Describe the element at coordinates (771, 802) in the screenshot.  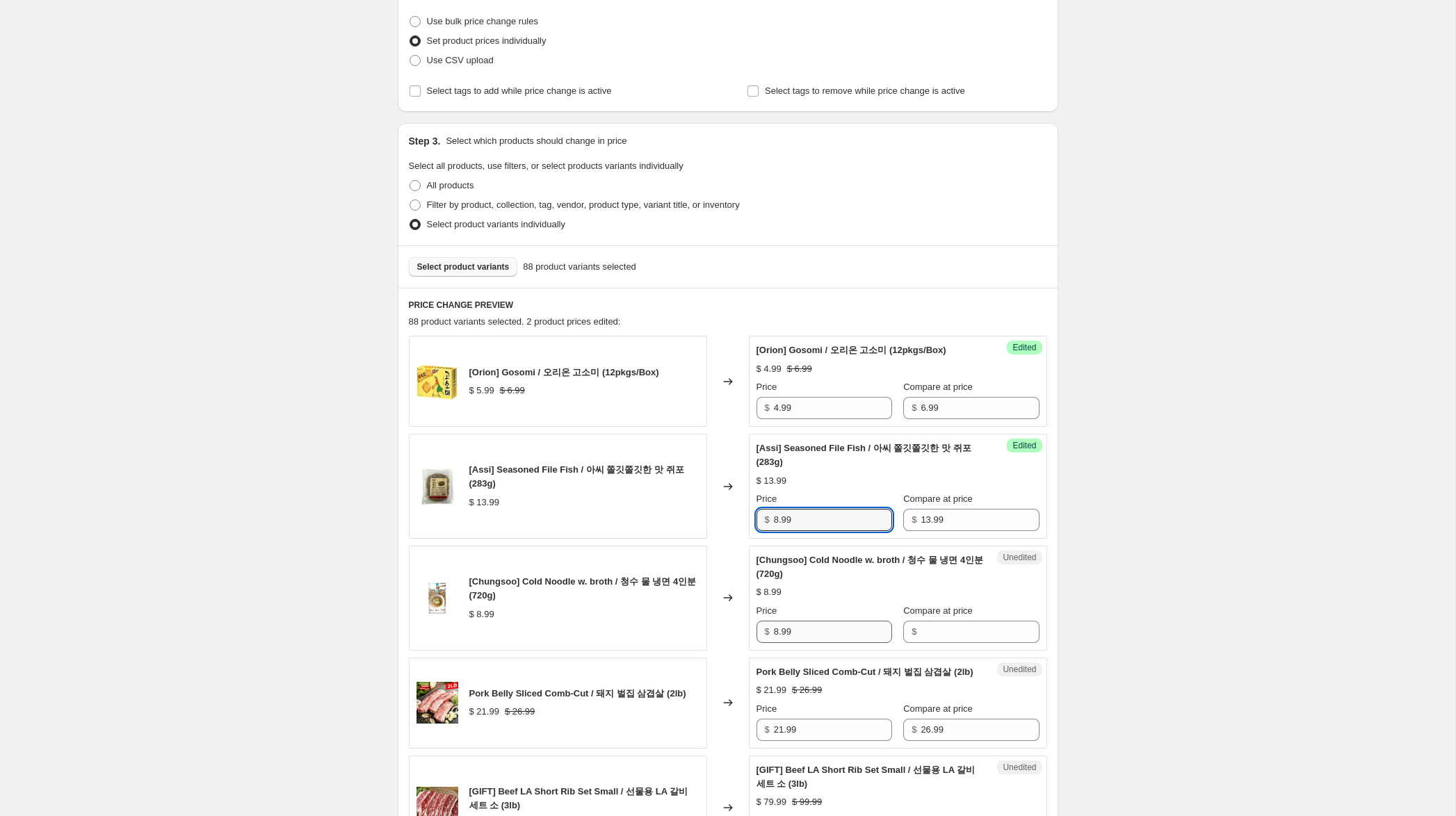
I see `div: $ 79.99` at that location.